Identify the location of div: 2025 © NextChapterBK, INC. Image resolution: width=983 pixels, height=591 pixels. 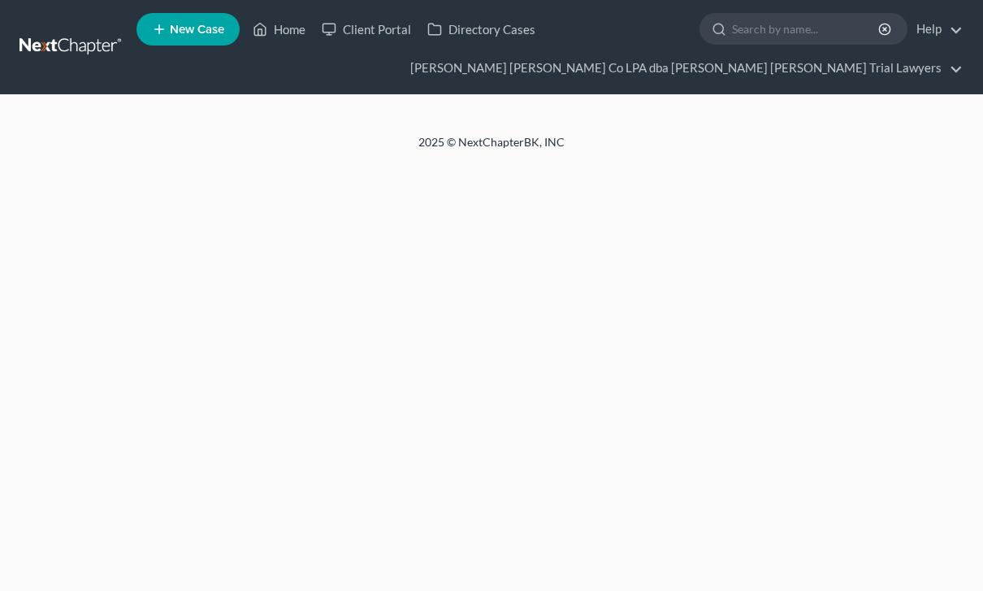
(492, 149).